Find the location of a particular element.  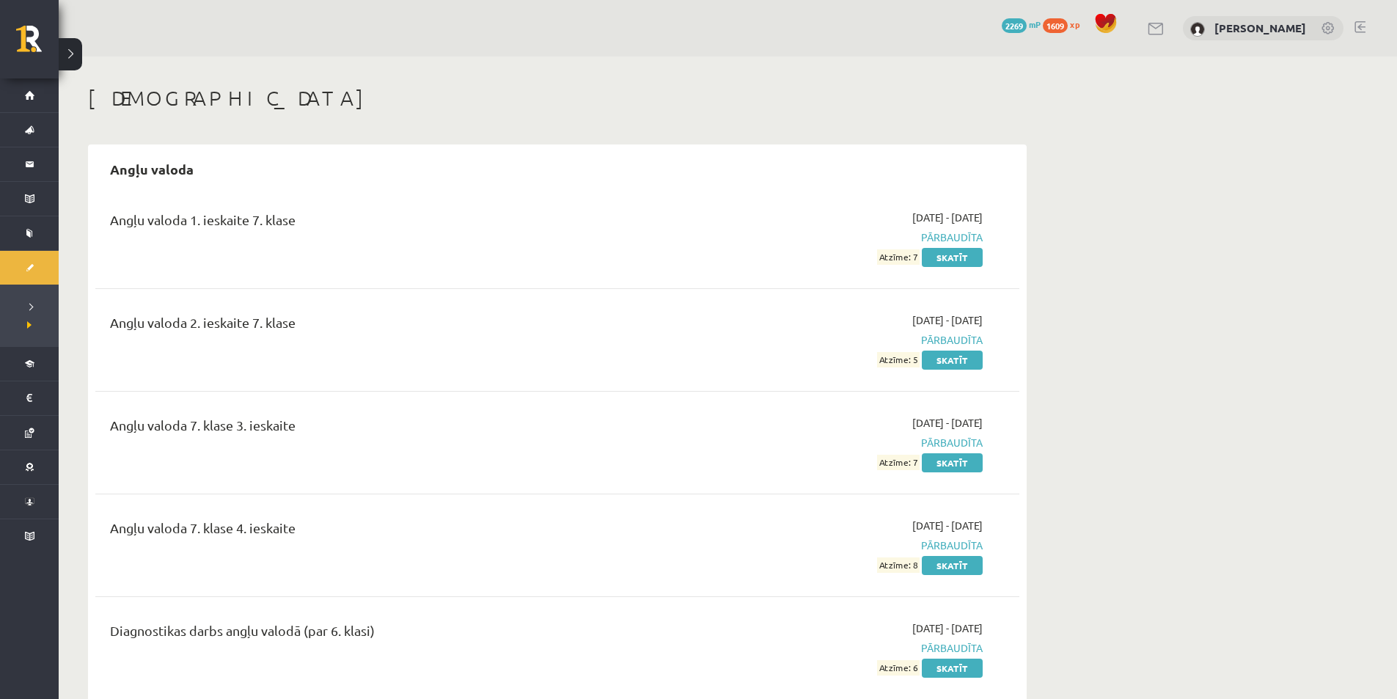

img: Eduards Mārcis Ulmanis is located at coordinates (1198, 29).